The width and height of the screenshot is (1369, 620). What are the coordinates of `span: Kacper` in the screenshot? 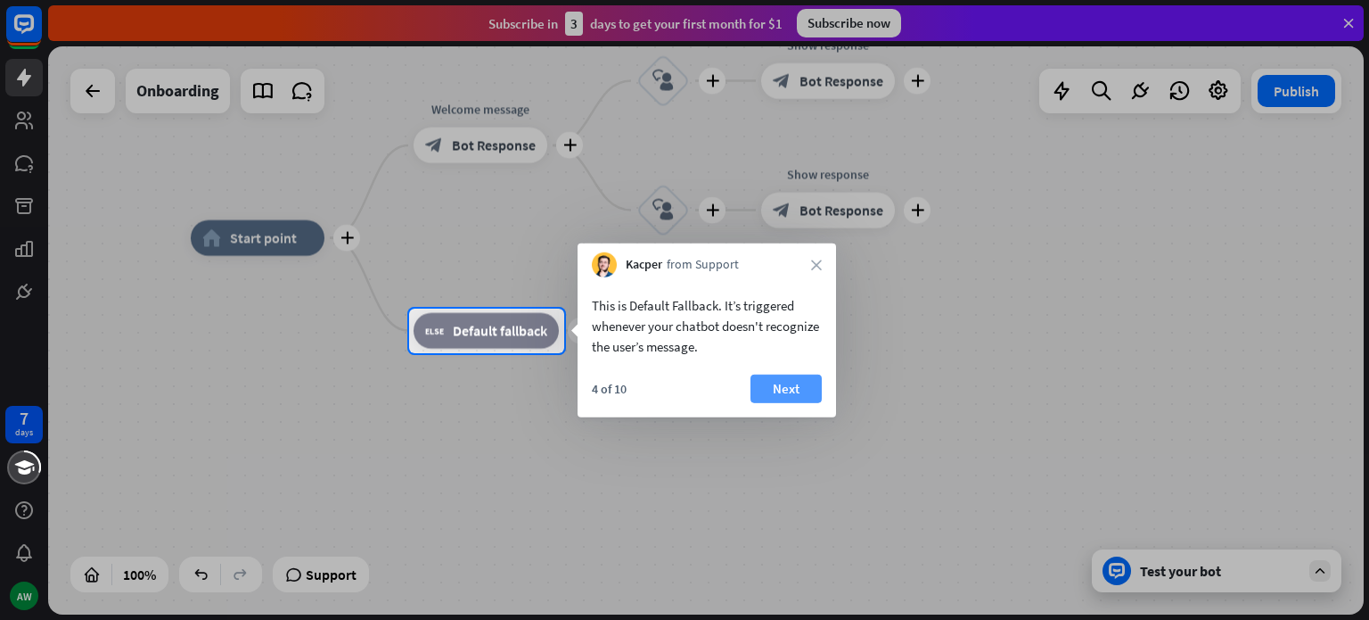 It's located at (644, 265).